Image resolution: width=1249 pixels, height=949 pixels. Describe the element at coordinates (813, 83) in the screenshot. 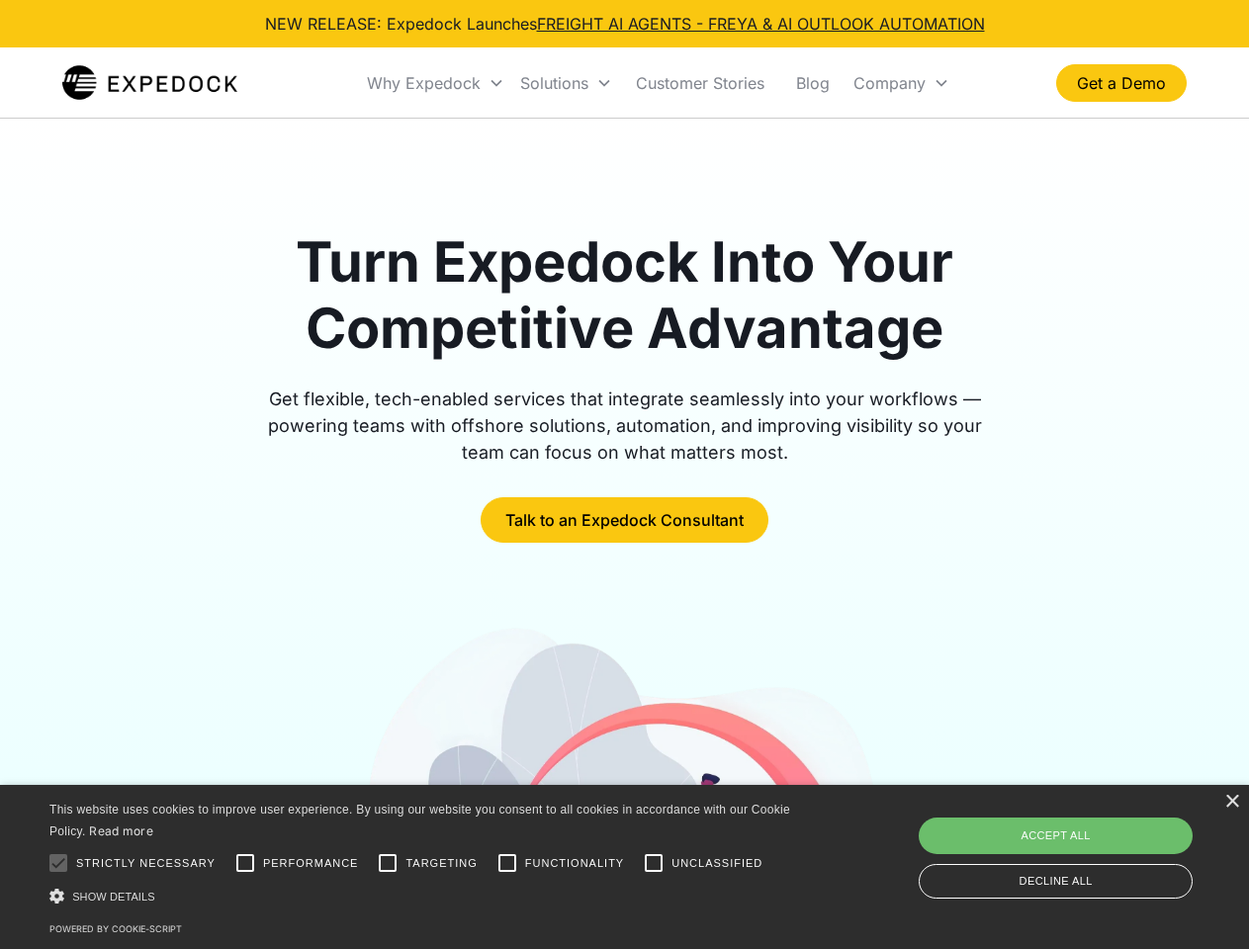

I see `a: Blog` at that location.